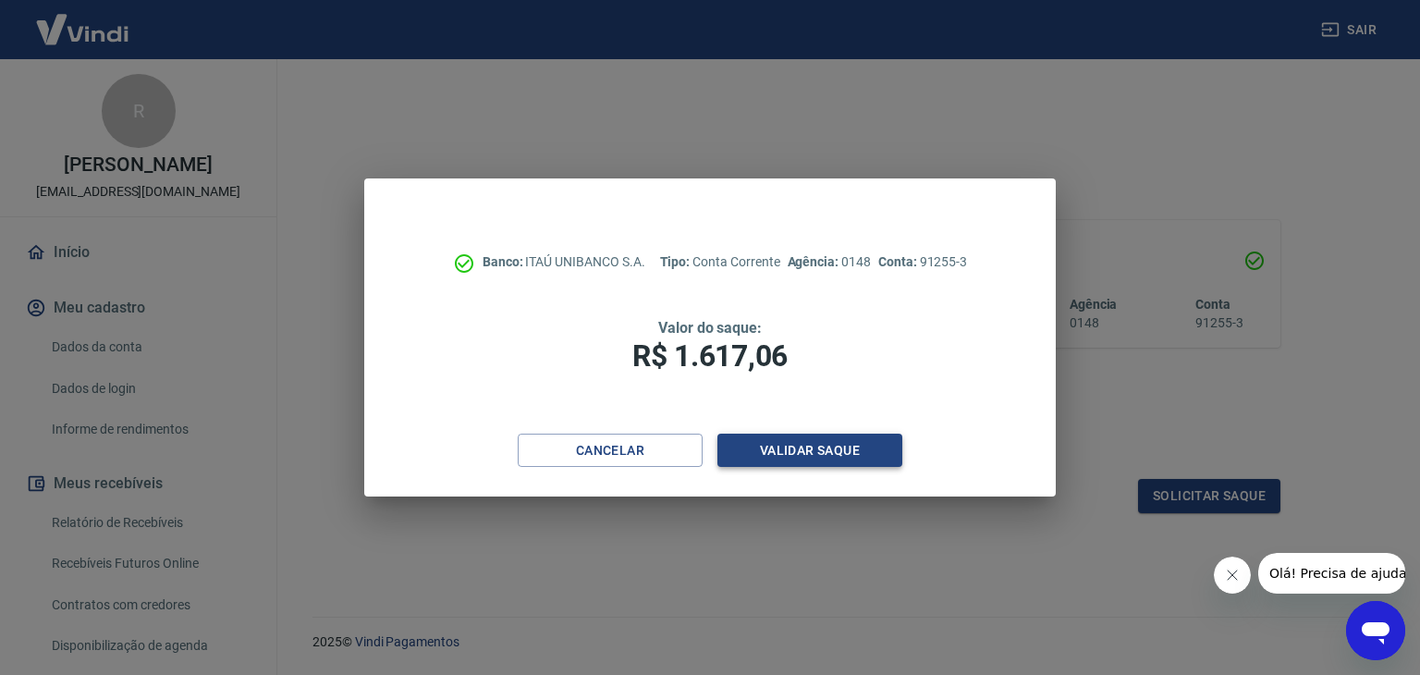 The height and width of the screenshot is (675, 1420). Describe the element at coordinates (677, 262) in the screenshot. I see `span: Tipo:` at that location.